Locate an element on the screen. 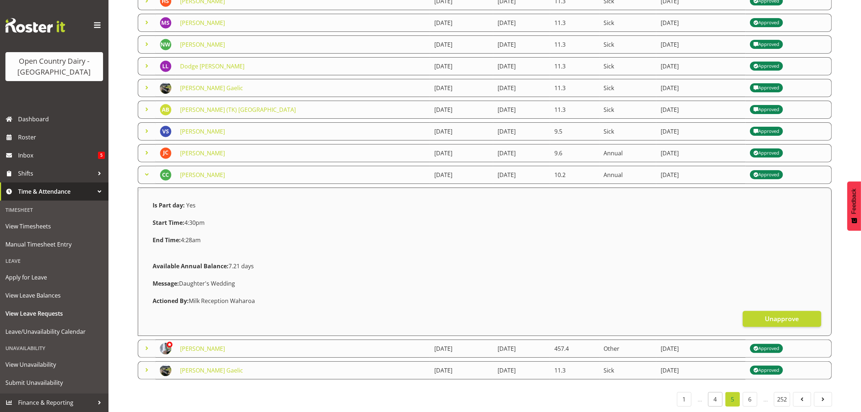  strong: Start Time: is located at coordinates (169, 222).